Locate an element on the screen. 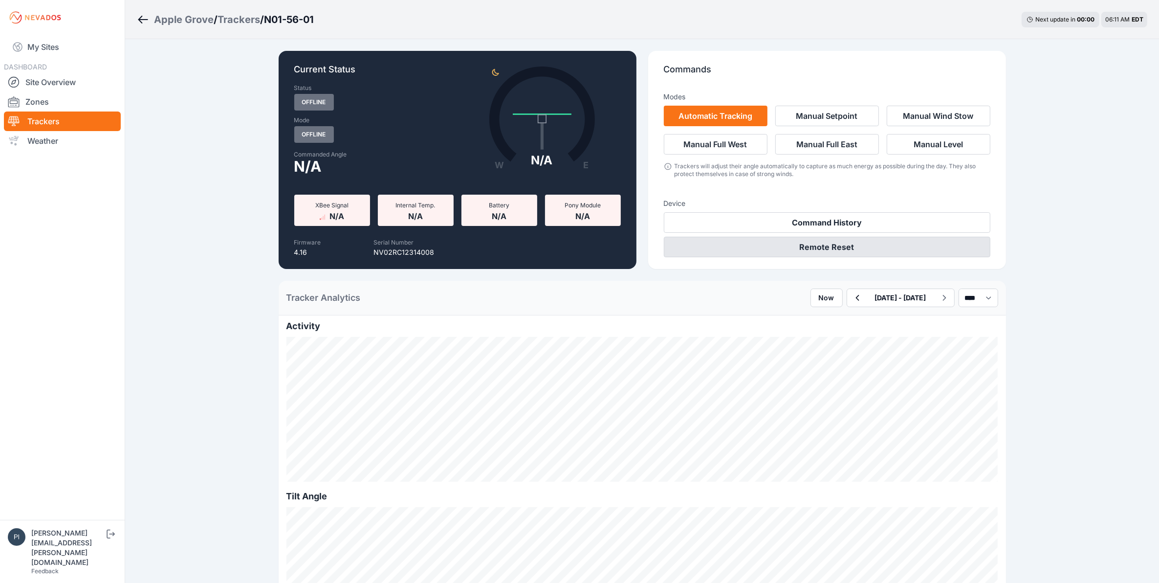 The width and height of the screenshot is (1159, 583). button: Manual Full West is located at coordinates (716, 144).